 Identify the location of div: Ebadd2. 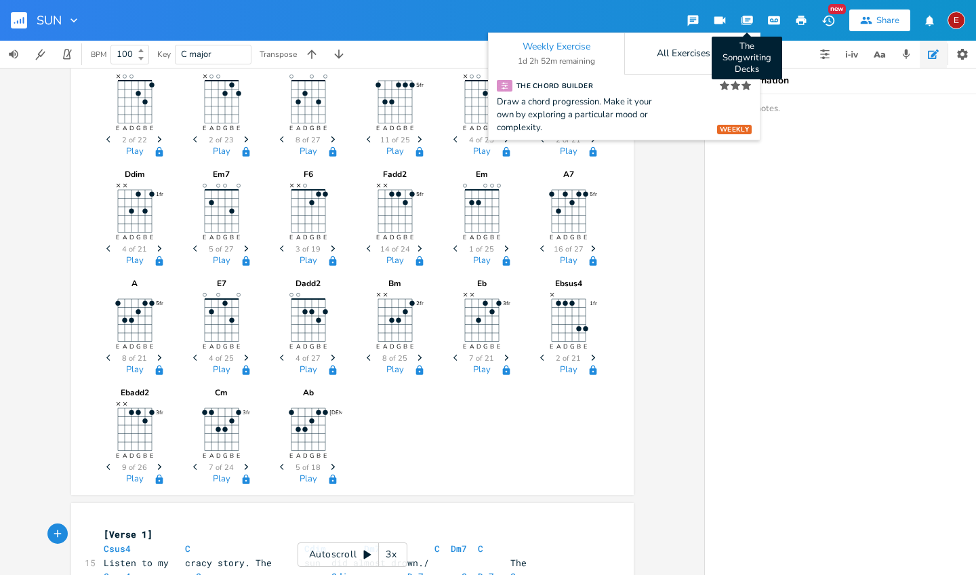
(135, 392).